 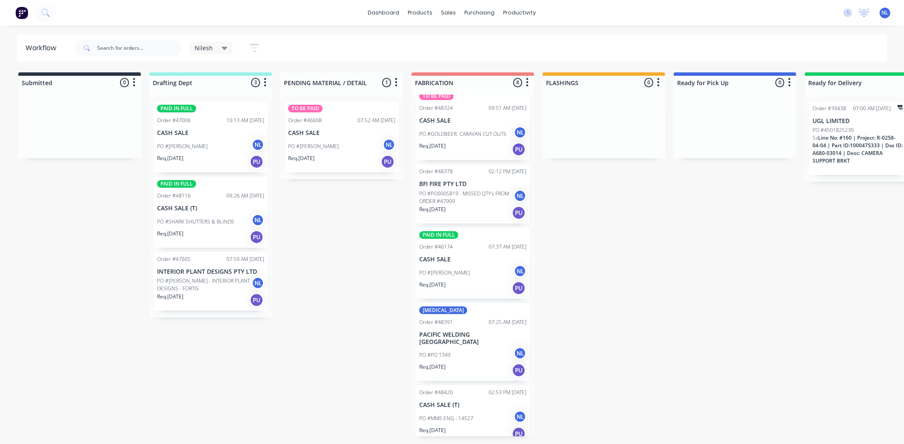 What do you see at coordinates (480, 13) in the screenshot?
I see `div: purchasing` at bounding box center [480, 13].